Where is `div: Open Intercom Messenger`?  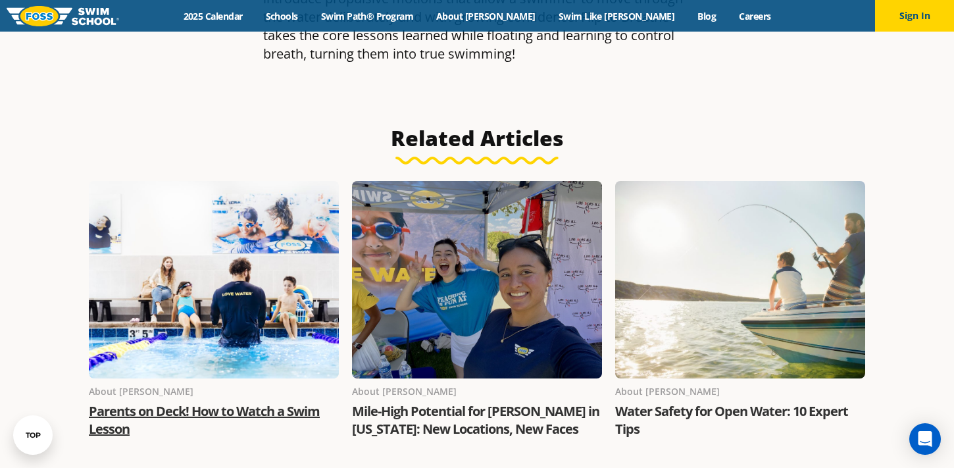
div: Open Intercom Messenger is located at coordinates (925, 439).